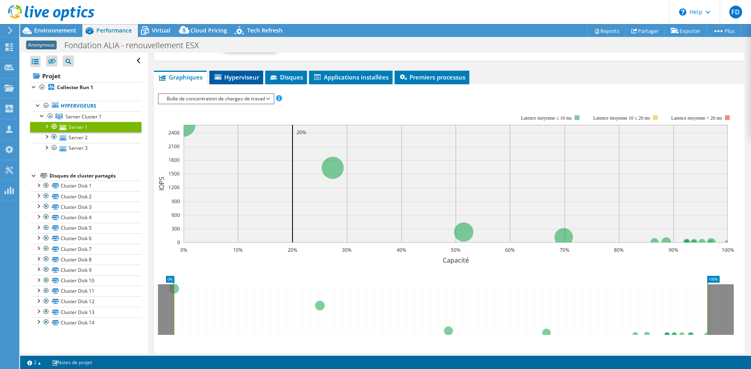  What do you see at coordinates (510, 250) in the screenshot?
I see `text: 60%` at bounding box center [510, 250].